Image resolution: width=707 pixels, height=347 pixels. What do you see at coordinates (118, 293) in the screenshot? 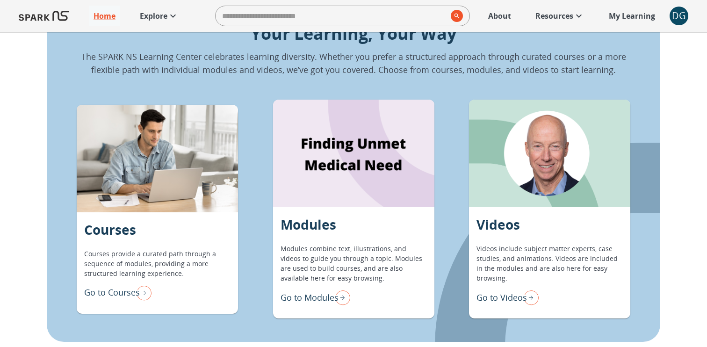
I see `div: Go to Courses` at bounding box center [118, 293].